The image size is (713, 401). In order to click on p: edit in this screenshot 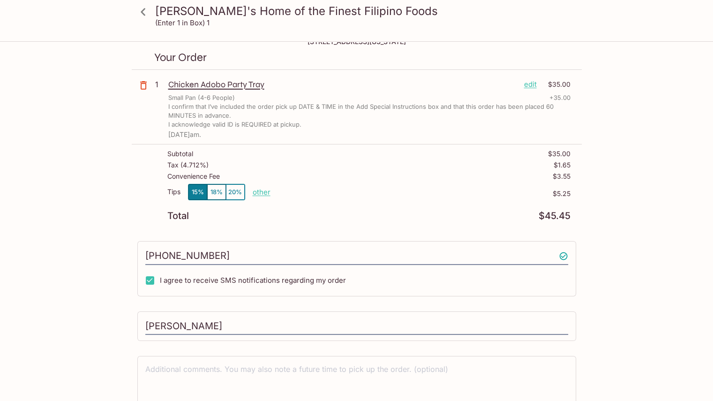, I will do `click(530, 84)`.